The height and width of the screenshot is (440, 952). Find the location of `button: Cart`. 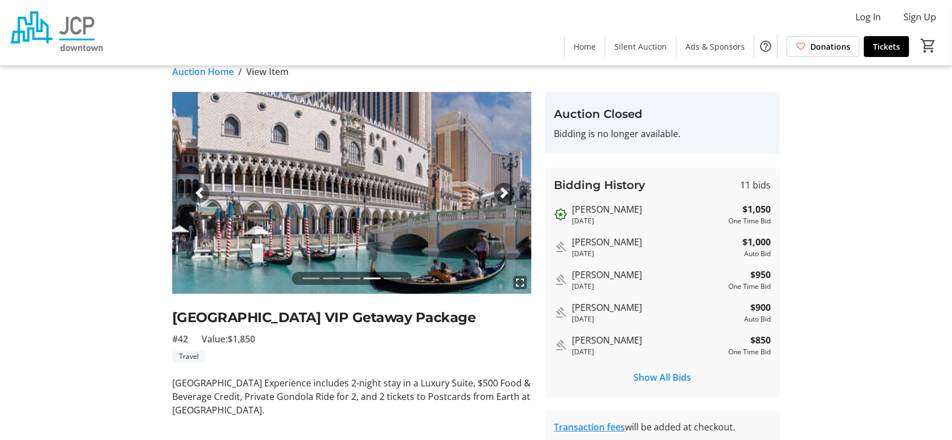

button: Cart is located at coordinates (928, 46).